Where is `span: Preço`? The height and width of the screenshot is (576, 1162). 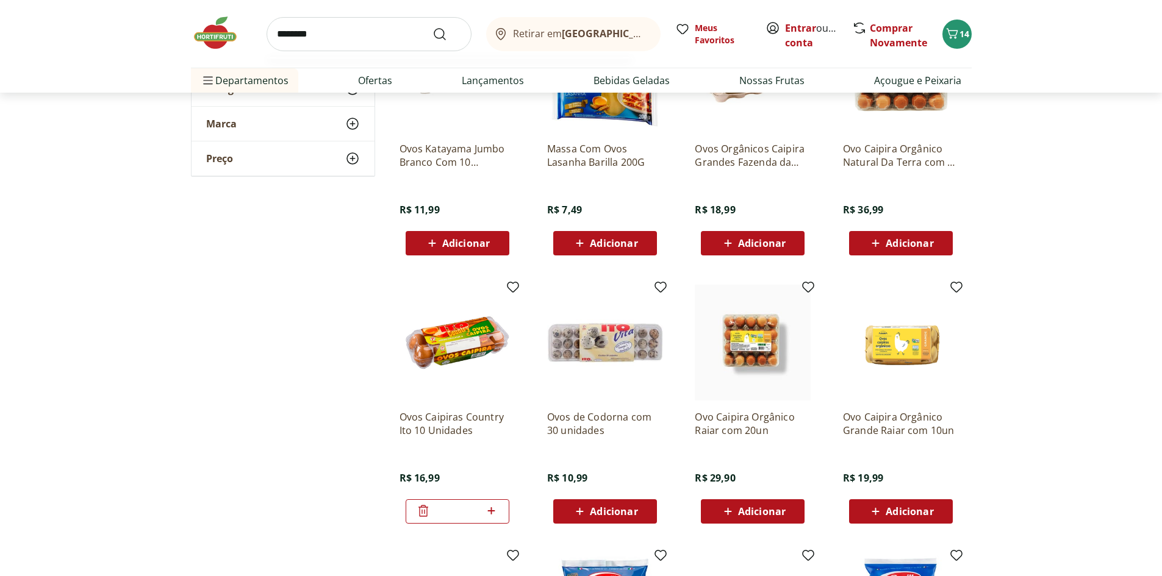
span: Preço is located at coordinates (220, 159).